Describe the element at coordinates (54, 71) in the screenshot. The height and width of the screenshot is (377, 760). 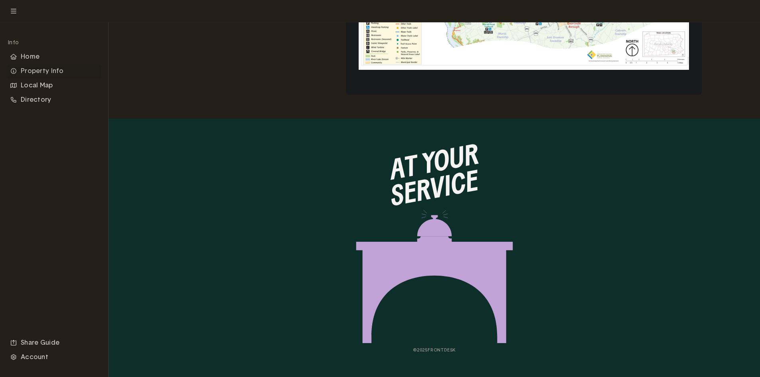
I see `div: Property Info` at that location.